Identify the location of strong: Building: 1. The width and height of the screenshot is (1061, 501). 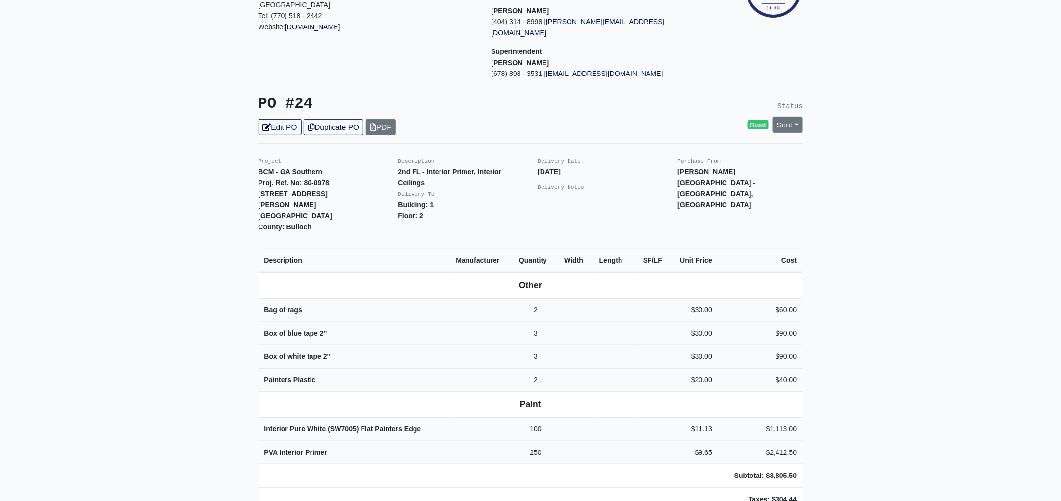
(416, 205).